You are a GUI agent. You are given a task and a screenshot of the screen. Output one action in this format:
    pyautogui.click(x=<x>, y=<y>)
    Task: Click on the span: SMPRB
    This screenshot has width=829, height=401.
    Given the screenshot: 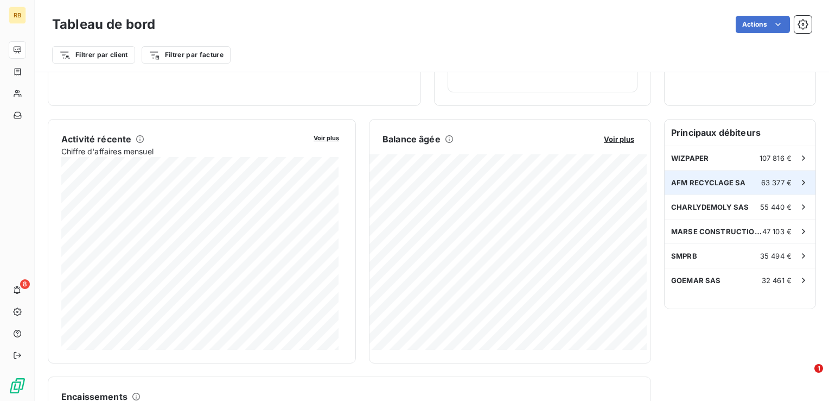 What is the action you would take?
    pyautogui.click(x=684, y=256)
    